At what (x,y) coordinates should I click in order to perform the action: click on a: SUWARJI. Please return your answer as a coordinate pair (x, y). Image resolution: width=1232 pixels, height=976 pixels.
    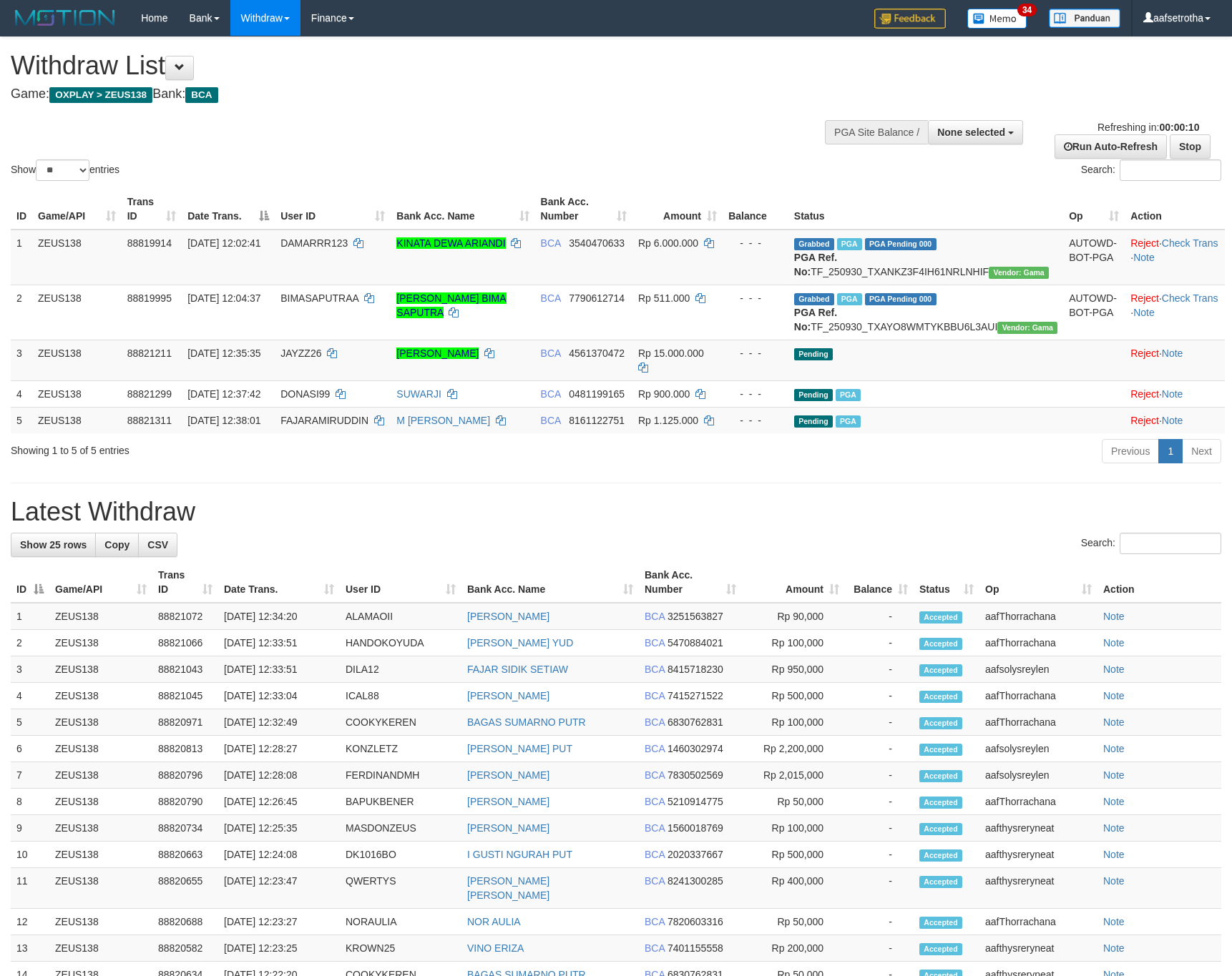
    Looking at the image, I should click on (419, 394).